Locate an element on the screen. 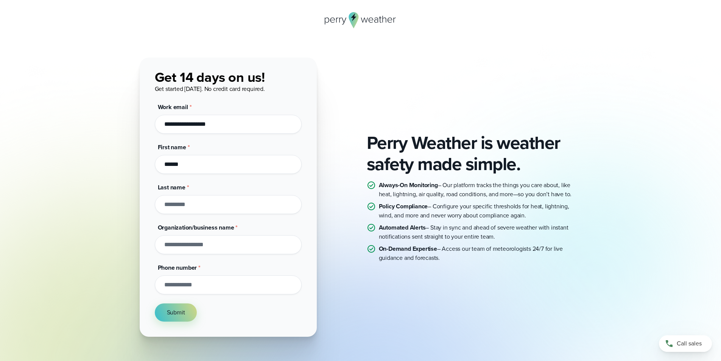 The image size is (721, 361). p: – Our platform tracks the things you care about, like heat, lightning, air quality, road conditio... is located at coordinates (480, 190).